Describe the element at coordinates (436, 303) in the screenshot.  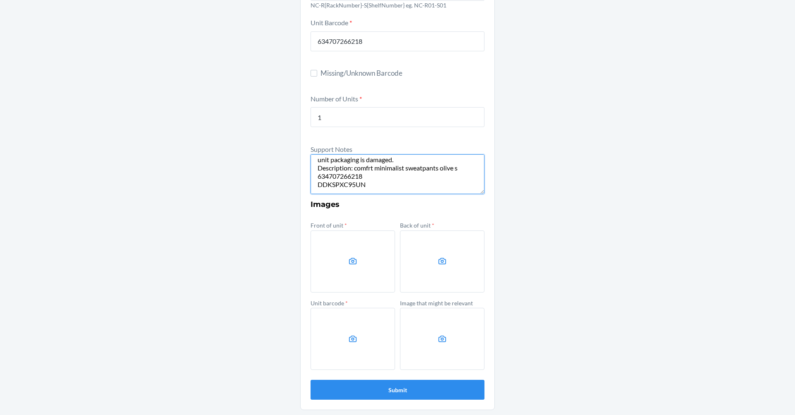
I see `label: Image that might be relevant` at that location.